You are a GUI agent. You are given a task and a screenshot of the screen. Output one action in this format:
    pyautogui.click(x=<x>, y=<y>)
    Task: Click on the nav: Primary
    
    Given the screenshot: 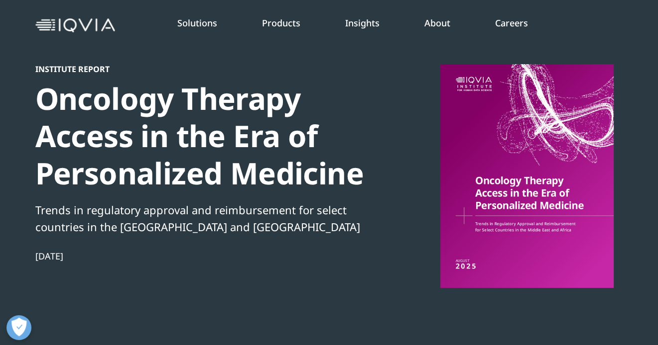 What is the action you would take?
    pyautogui.click(x=371, y=25)
    